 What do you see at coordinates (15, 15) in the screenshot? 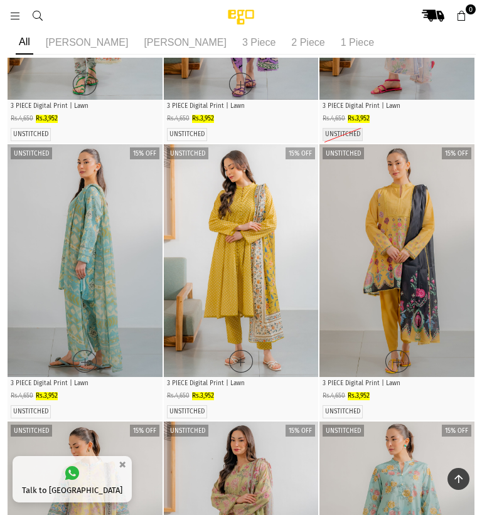
I see `a: Menu` at bounding box center [15, 15].